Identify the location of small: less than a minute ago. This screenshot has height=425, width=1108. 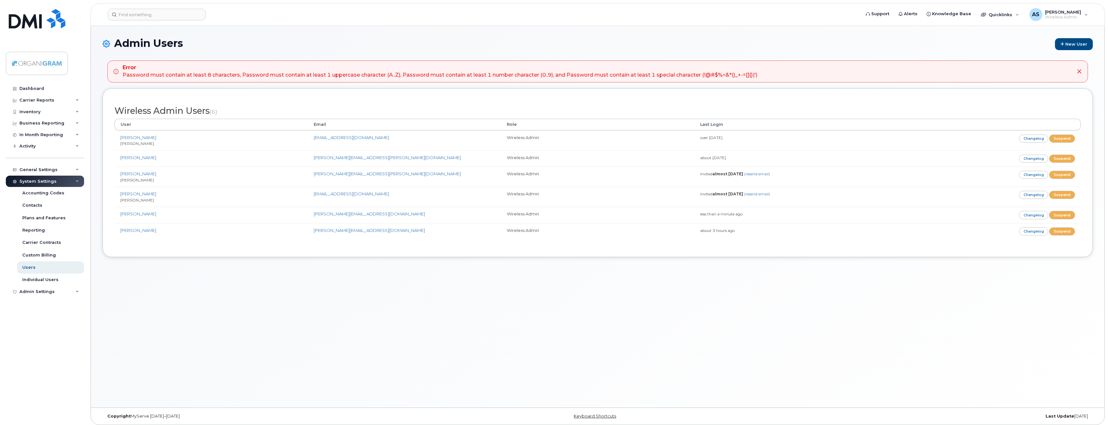
(721, 214).